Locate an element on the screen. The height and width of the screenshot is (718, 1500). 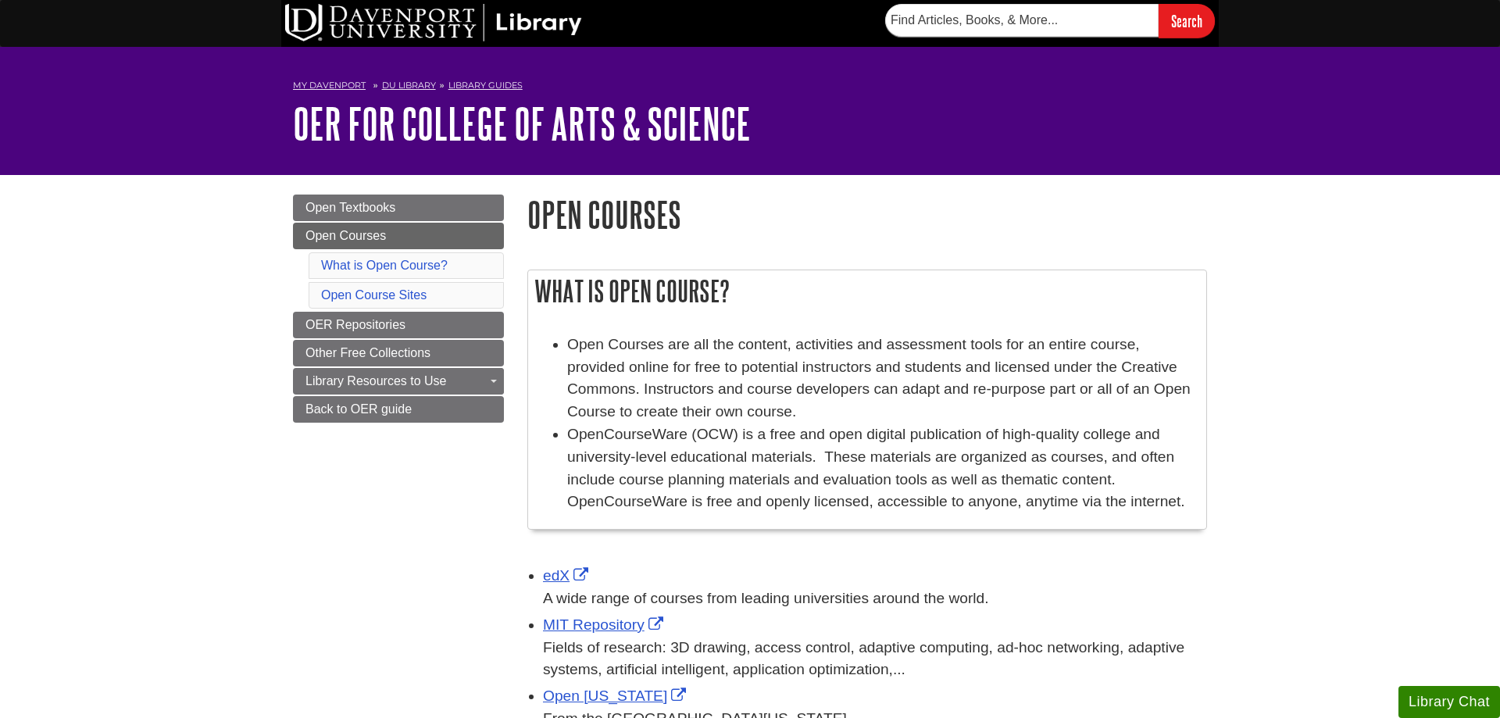
span: Library Resources to Use is located at coordinates (376, 380).